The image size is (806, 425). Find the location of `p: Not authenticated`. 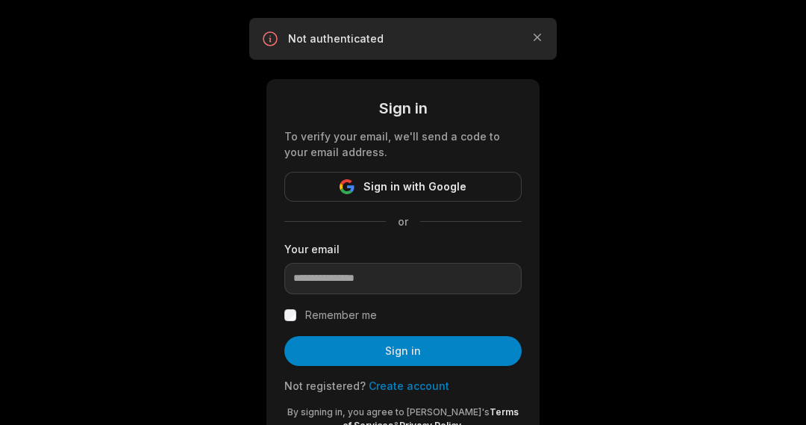

p: Not authenticated is located at coordinates (403, 39).